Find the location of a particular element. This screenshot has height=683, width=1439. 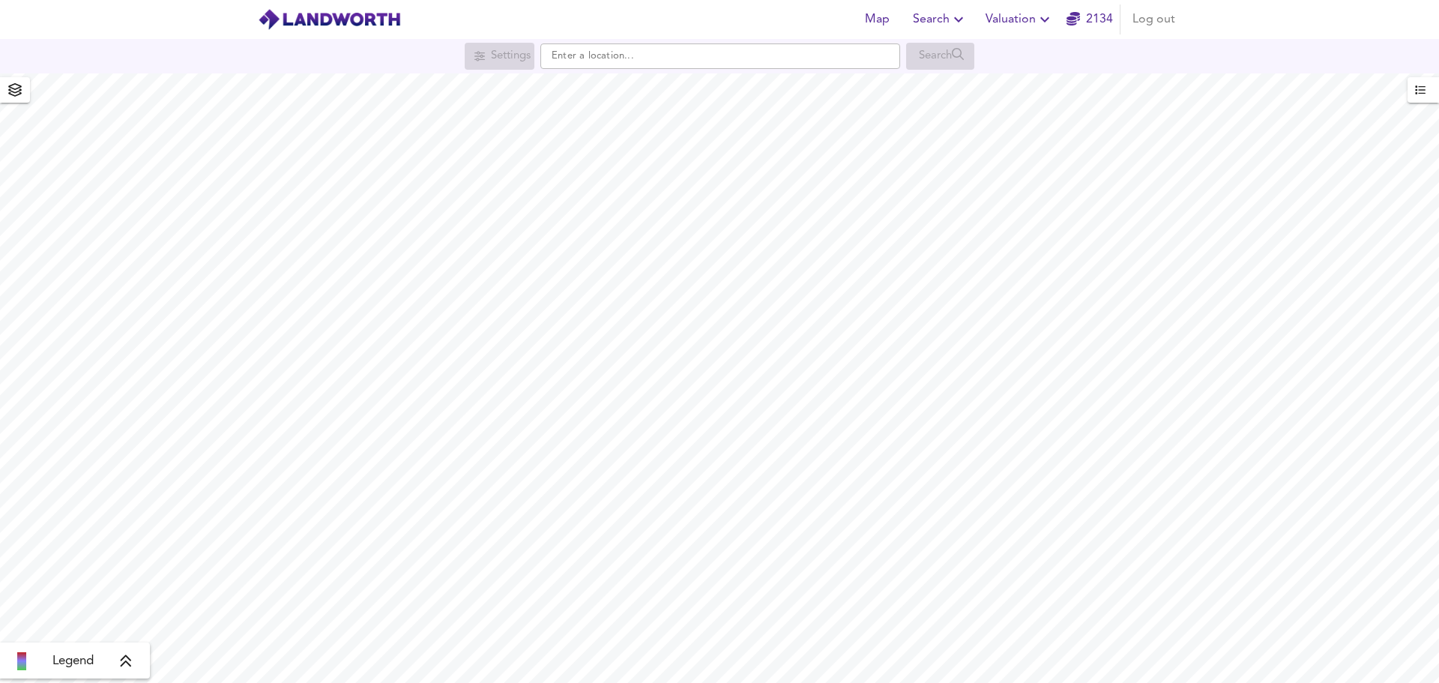

button: Search is located at coordinates (940, 19).